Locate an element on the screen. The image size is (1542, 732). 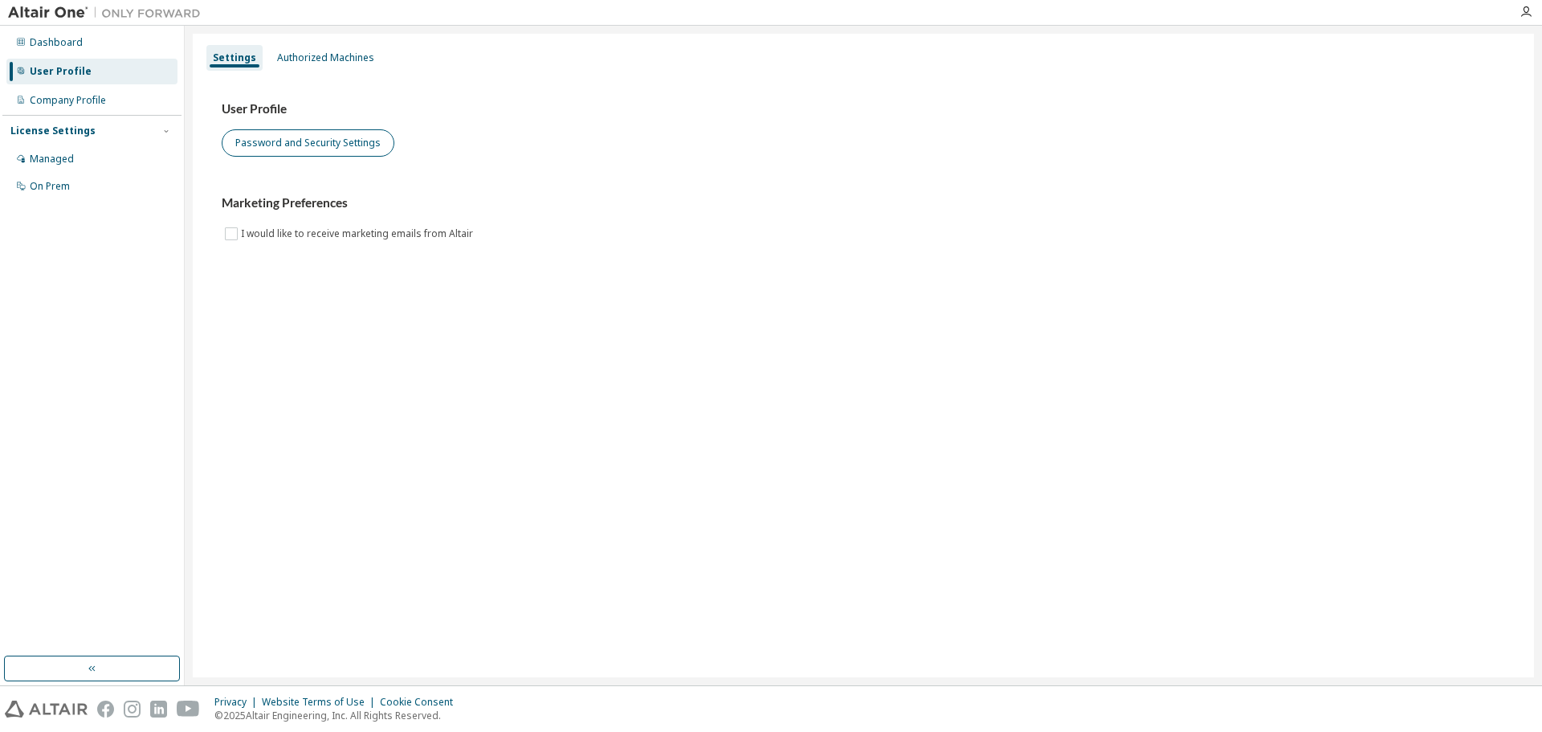
div: Authorized Machines is located at coordinates (325, 58).